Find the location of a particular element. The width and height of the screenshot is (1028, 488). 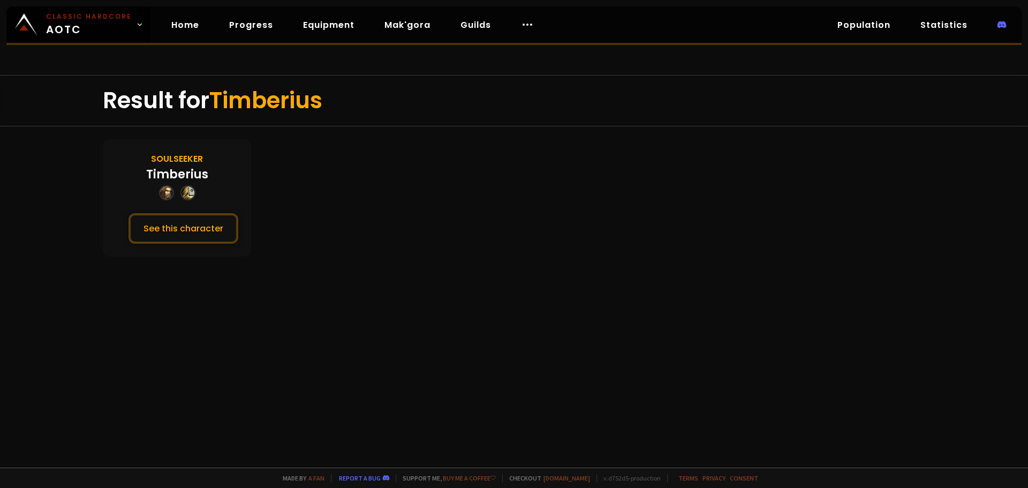

a: Privacy is located at coordinates (714, 478).